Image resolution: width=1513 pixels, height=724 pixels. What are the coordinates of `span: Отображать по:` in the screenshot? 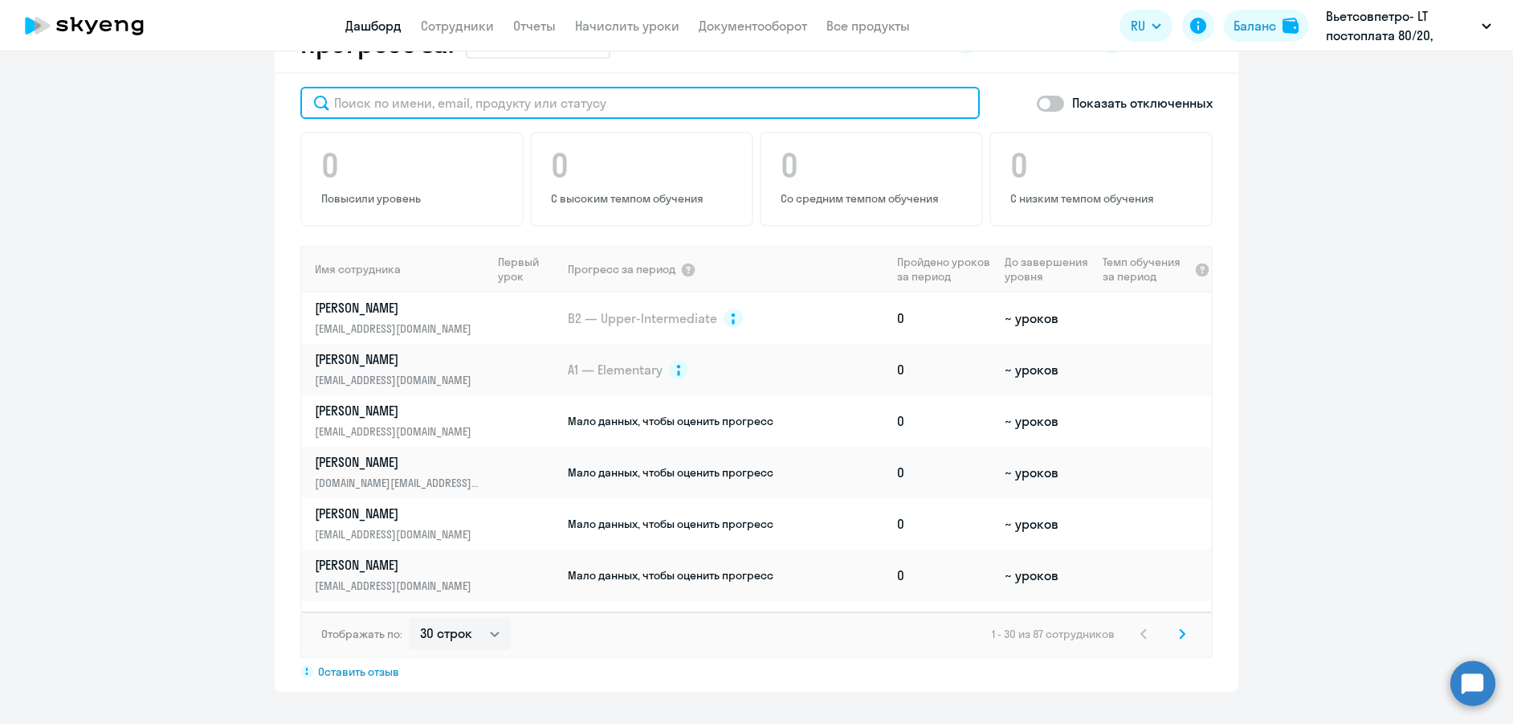 It's located at (361, 634).